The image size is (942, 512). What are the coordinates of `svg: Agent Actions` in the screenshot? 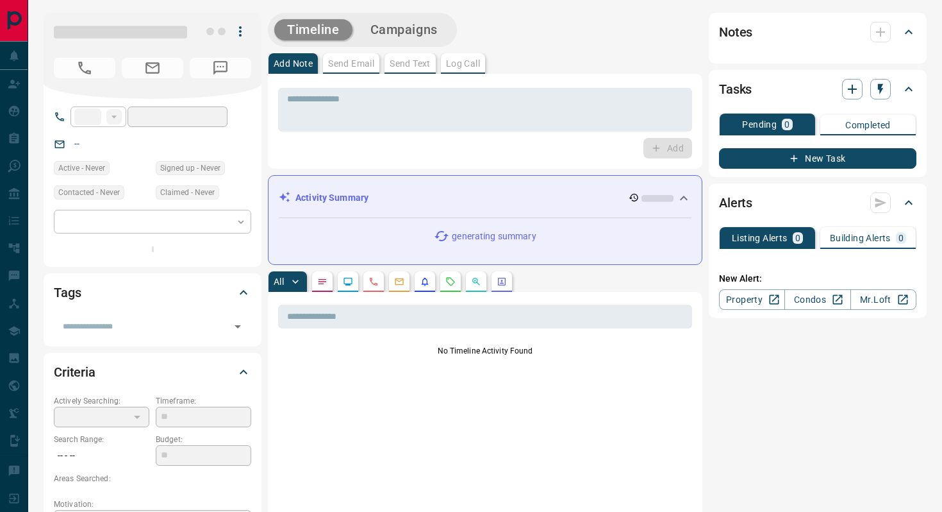 It's located at (502, 281).